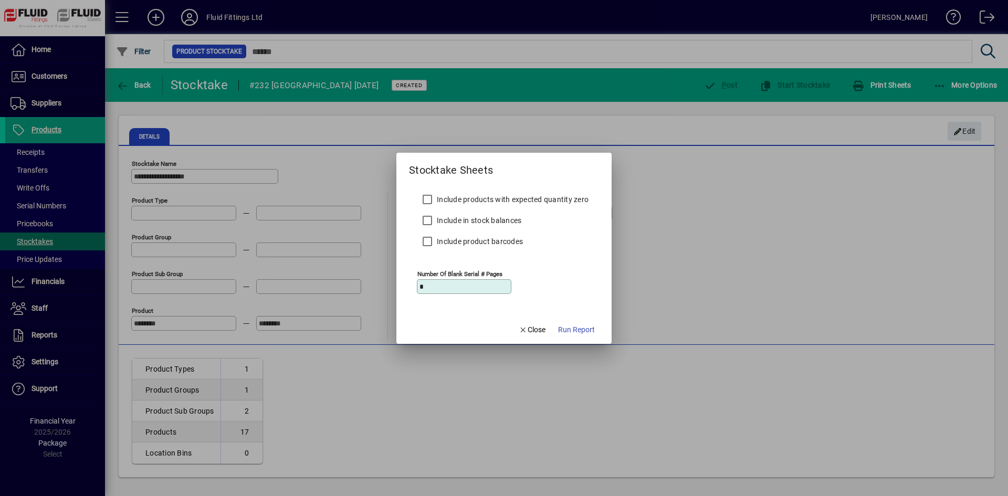  I want to click on span: Run Report, so click(576, 330).